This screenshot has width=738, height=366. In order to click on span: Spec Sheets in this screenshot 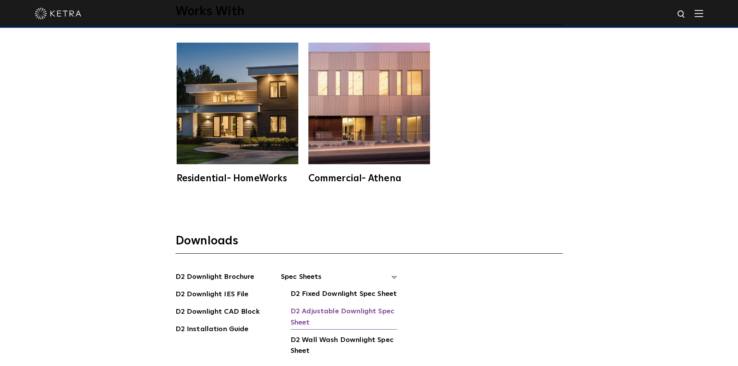, I will do `click(339, 280)`.